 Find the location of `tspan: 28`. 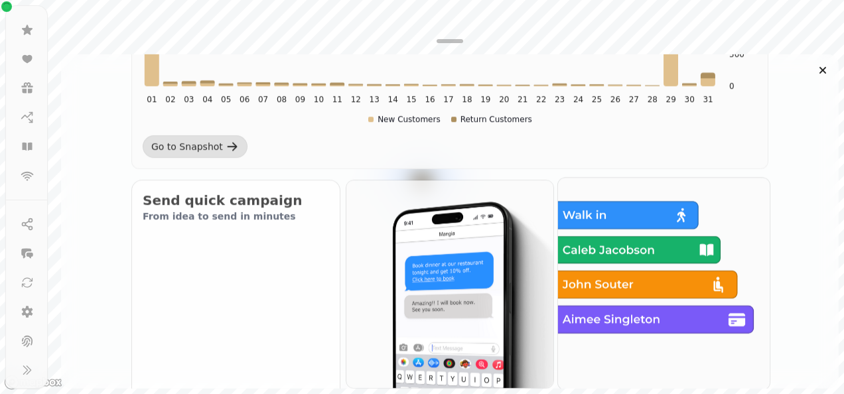

tspan: 28 is located at coordinates (652, 99).